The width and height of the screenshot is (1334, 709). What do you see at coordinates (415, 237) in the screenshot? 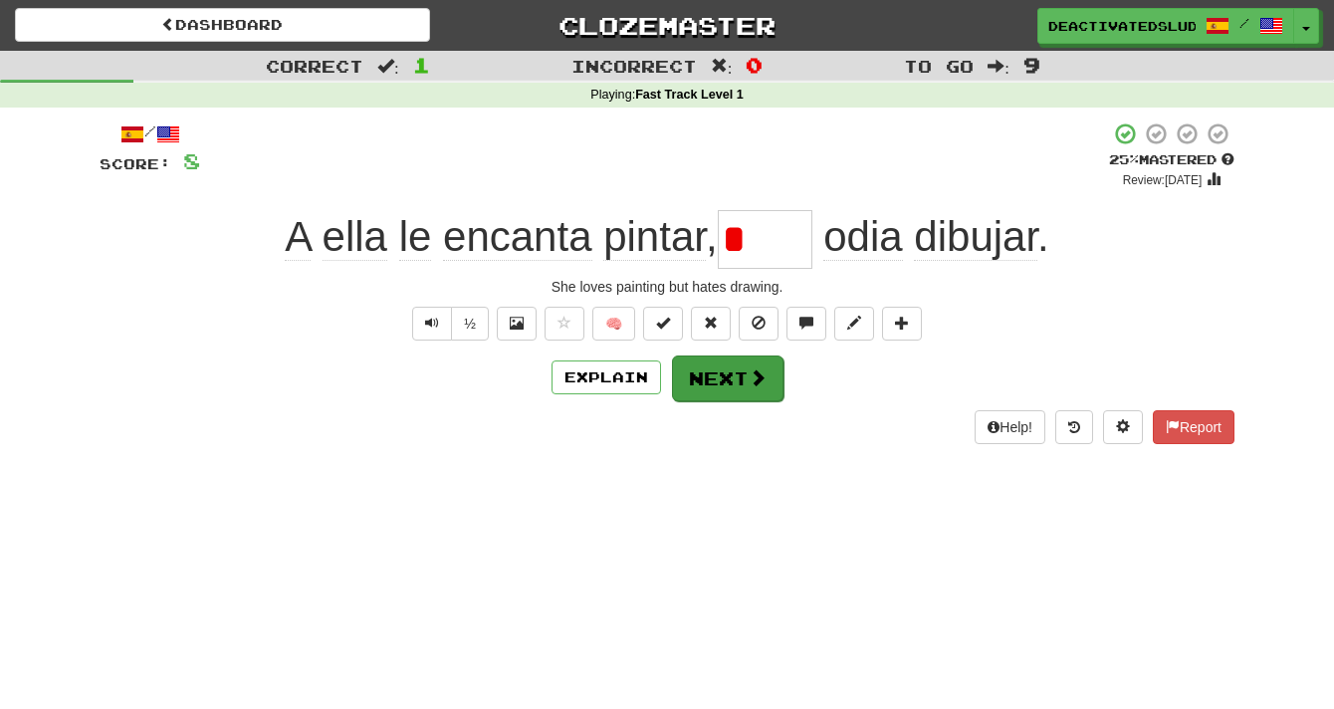
I see `span: le` at bounding box center [415, 237].